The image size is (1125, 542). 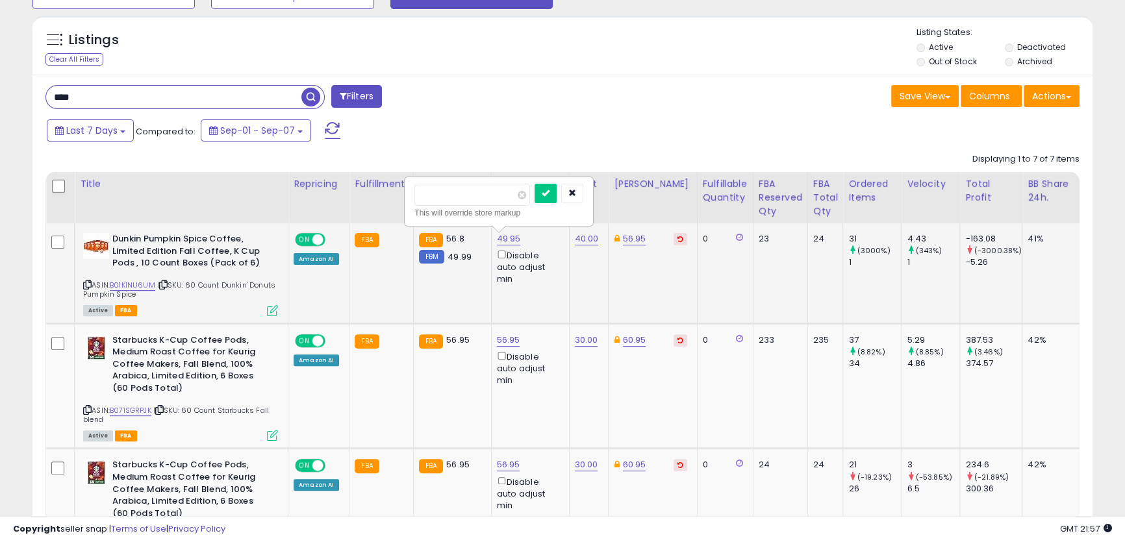 I want to click on small: (343%), so click(x=929, y=251).